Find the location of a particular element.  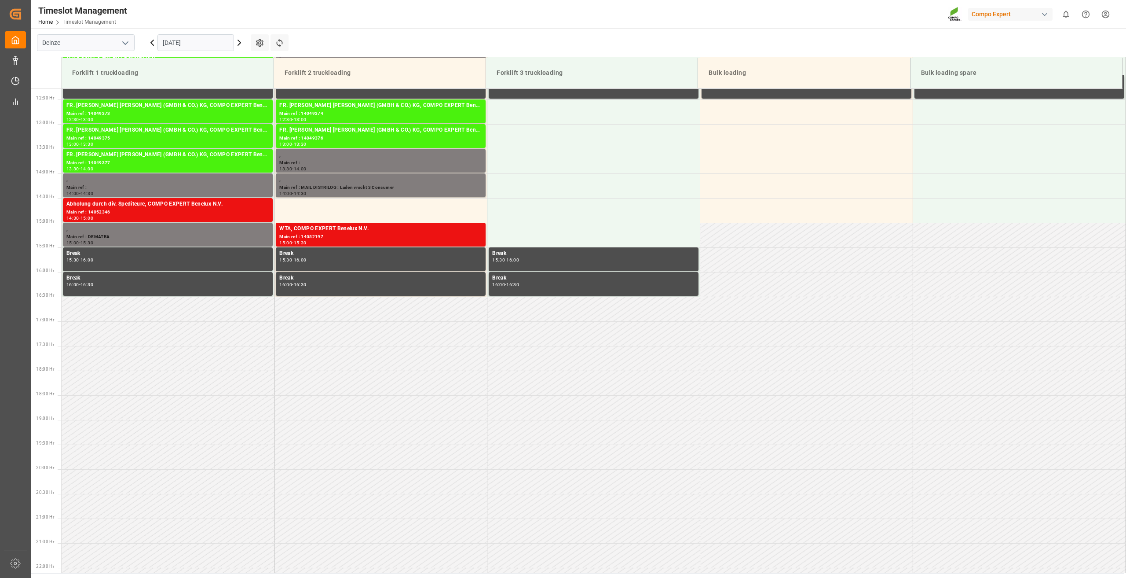

span: 13:00 Hr is located at coordinates (45, 122).